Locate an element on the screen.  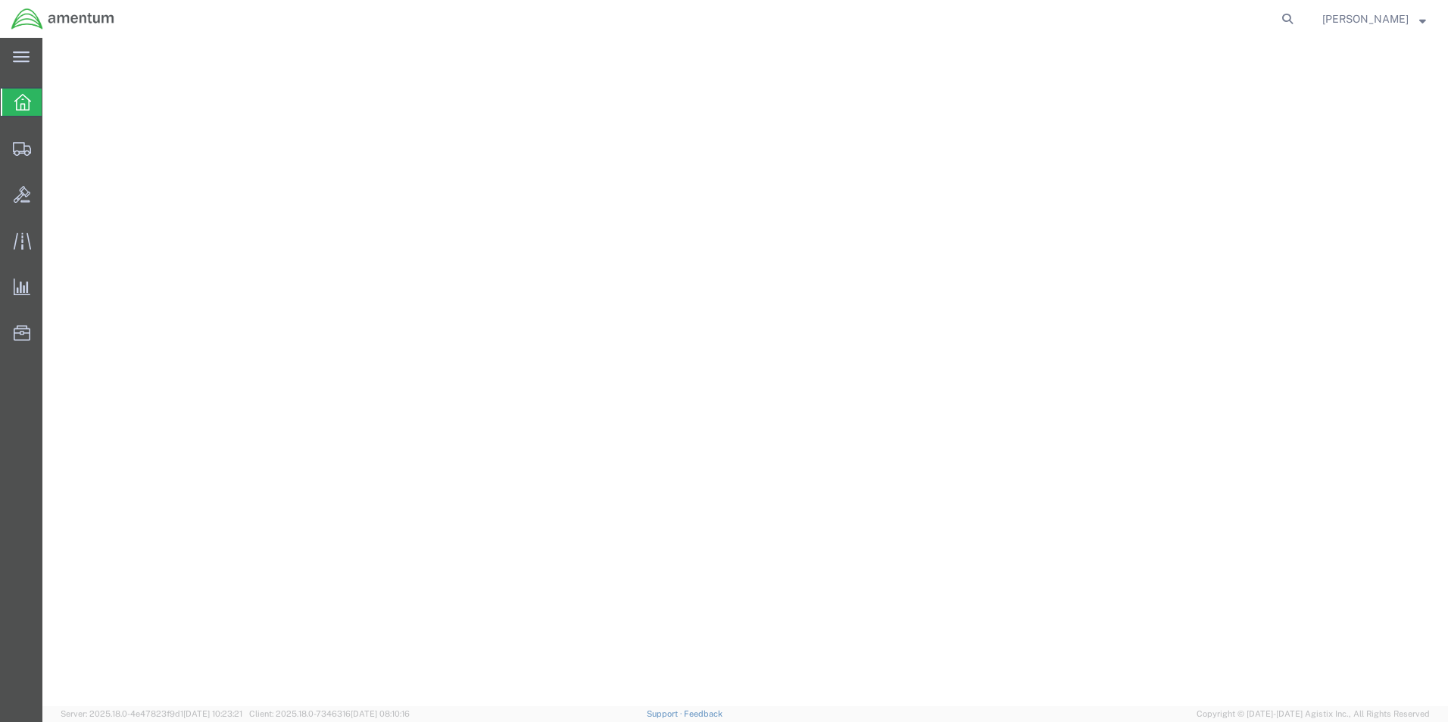
a: Support is located at coordinates (666, 714).